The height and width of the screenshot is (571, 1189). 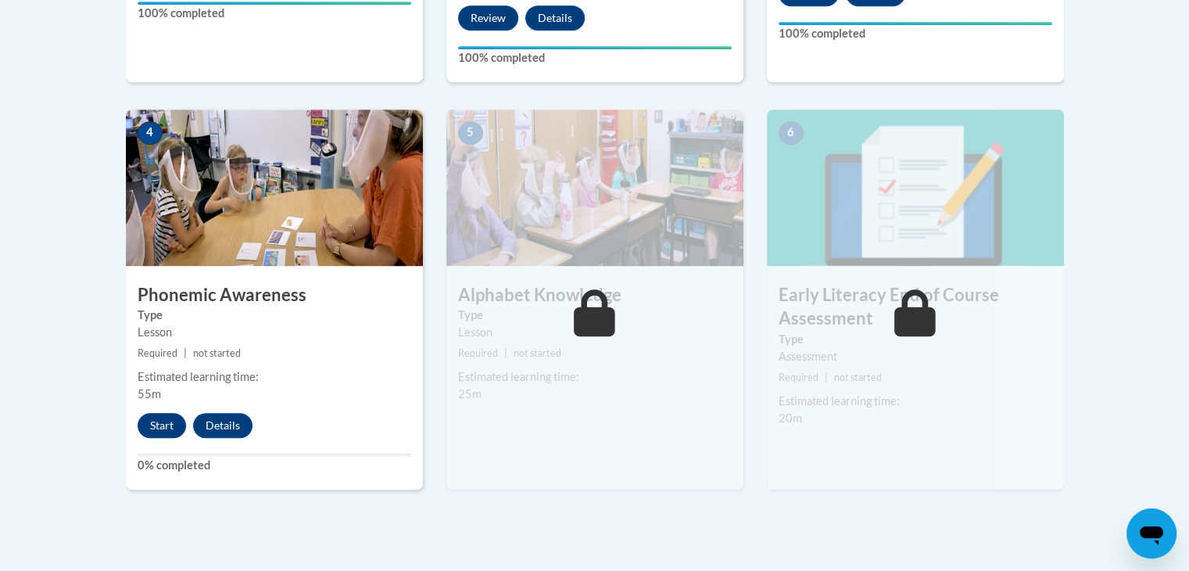 I want to click on h3: Early Literacy End of Course Assessment, so click(x=915, y=307).